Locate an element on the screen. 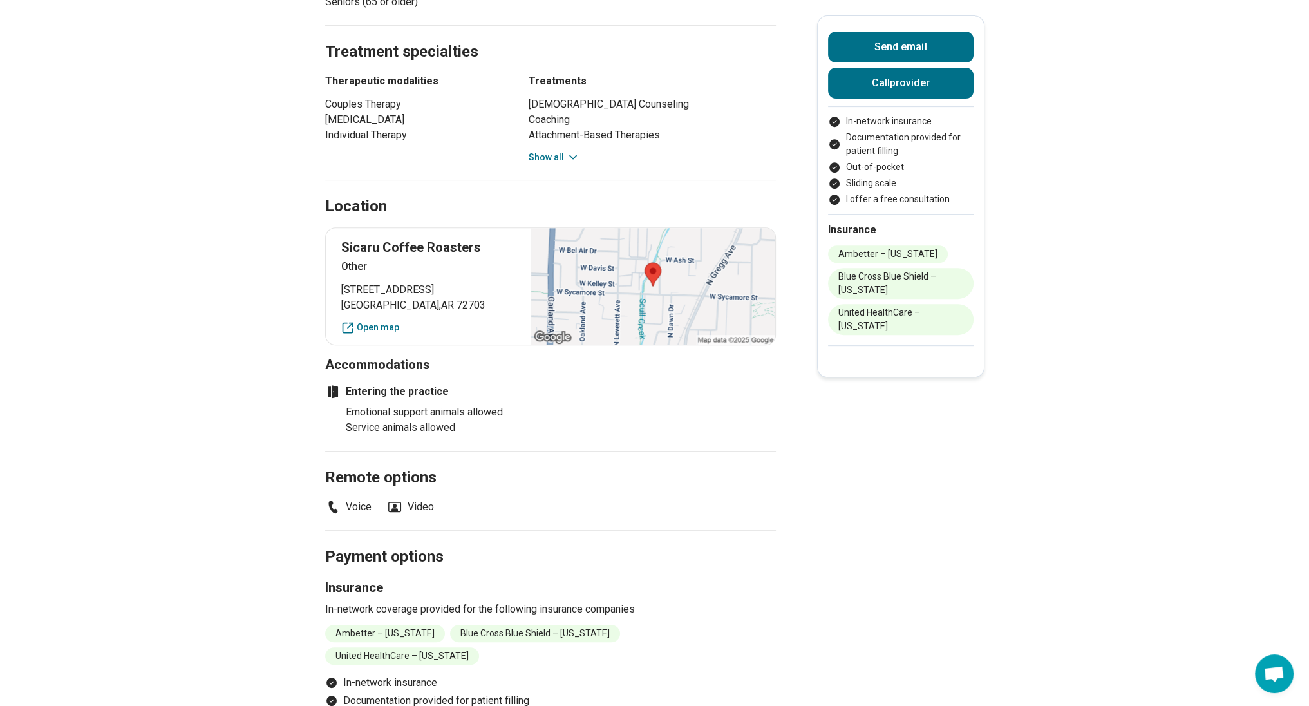  li: Couples Therapy is located at coordinates (415, 104).